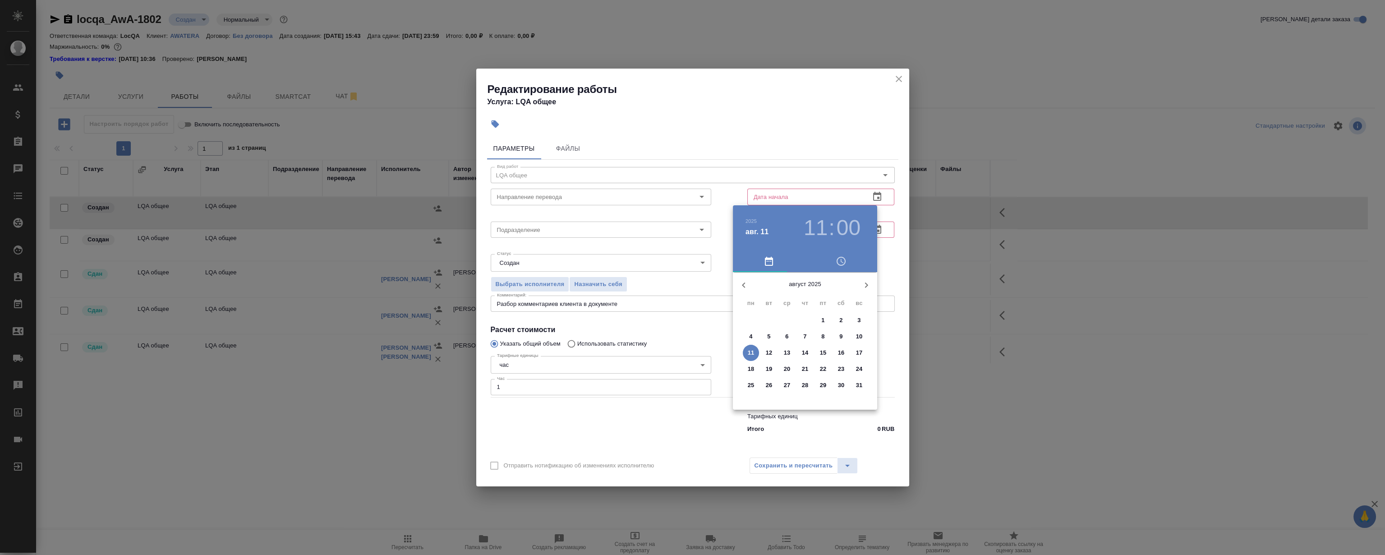  What do you see at coordinates (787, 369) in the screenshot?
I see `button: 20` at bounding box center [787, 369].